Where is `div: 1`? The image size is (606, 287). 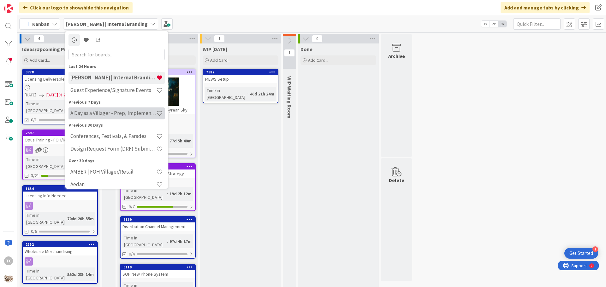
div: 1 is located at coordinates (595, 250).